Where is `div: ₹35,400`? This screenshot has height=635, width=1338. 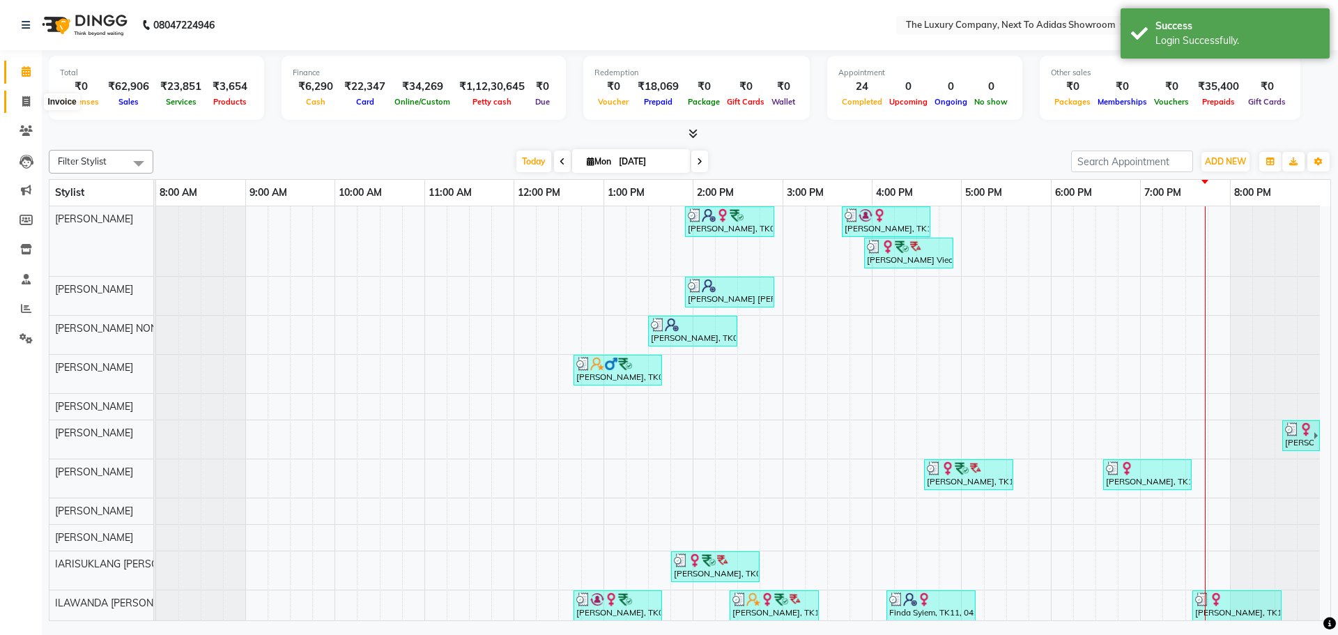 div: ₹35,400 is located at coordinates (1219, 86).